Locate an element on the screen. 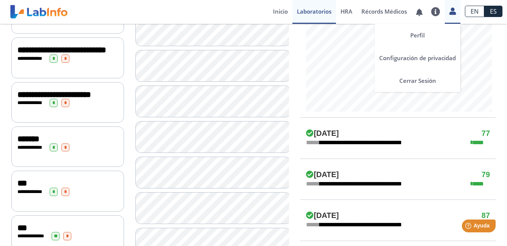  a: Perfil is located at coordinates (417, 35).